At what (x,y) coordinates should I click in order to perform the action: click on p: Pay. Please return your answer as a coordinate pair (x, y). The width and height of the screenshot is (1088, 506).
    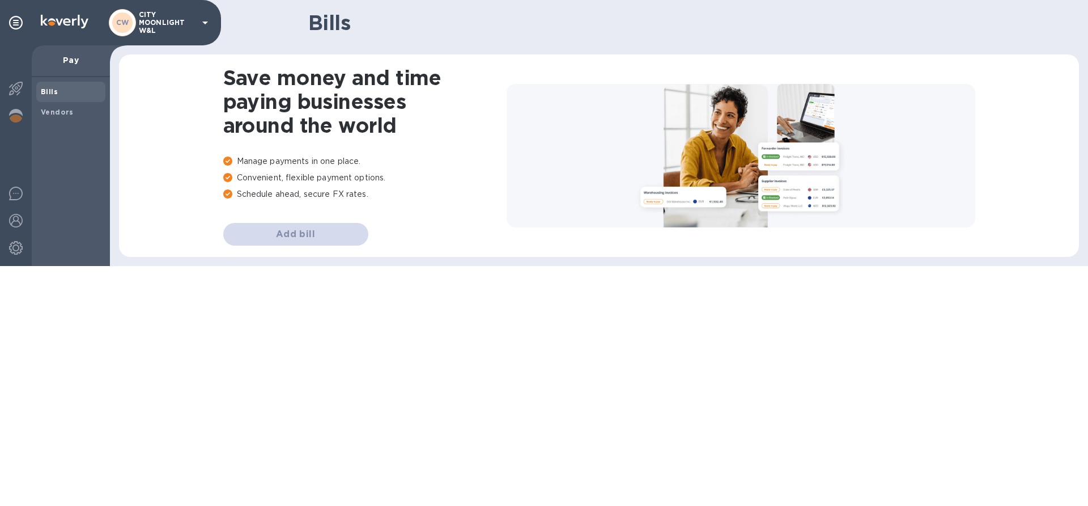
    Looking at the image, I should click on (71, 60).